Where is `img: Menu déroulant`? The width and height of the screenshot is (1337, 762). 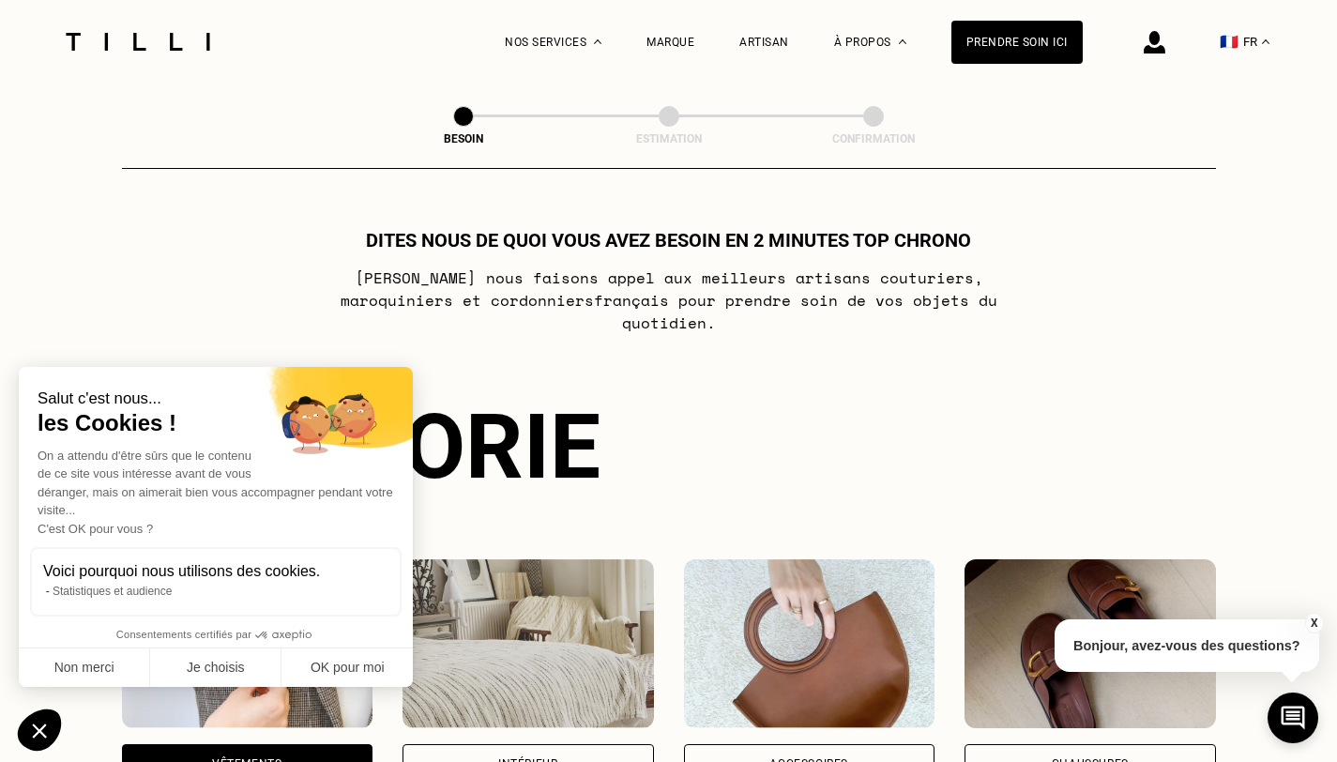 img: Menu déroulant is located at coordinates (598, 41).